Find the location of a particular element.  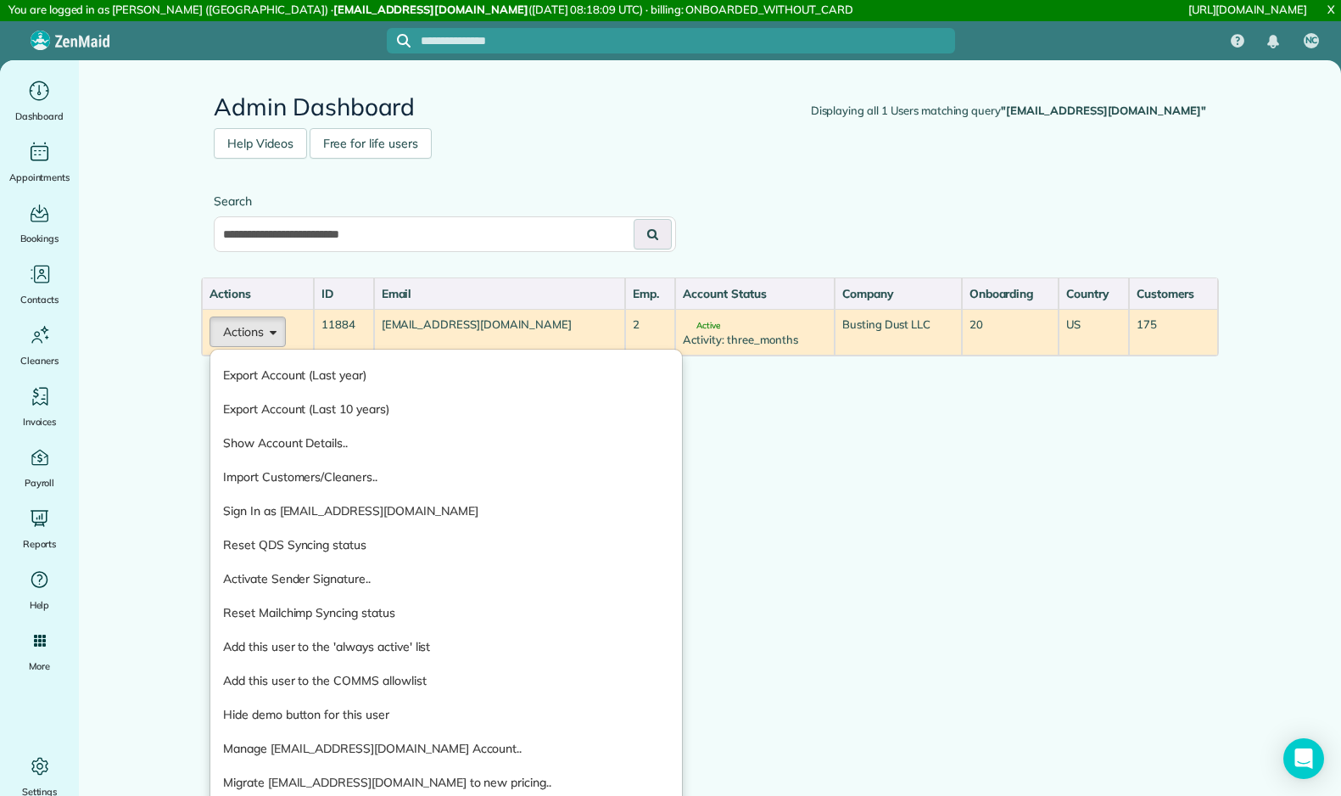

td: 175 is located at coordinates (1173, 332).